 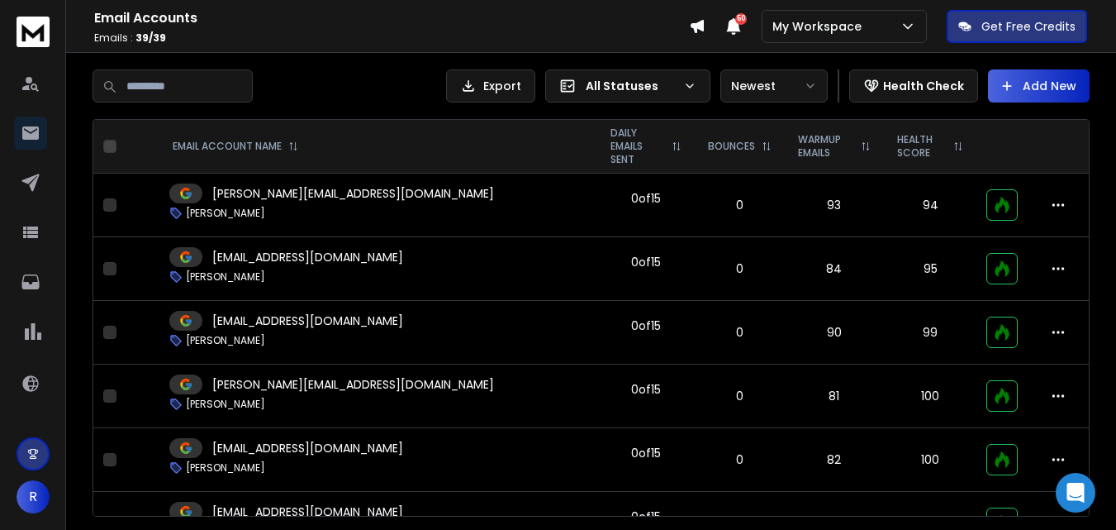 I want to click on button: R, so click(x=33, y=497).